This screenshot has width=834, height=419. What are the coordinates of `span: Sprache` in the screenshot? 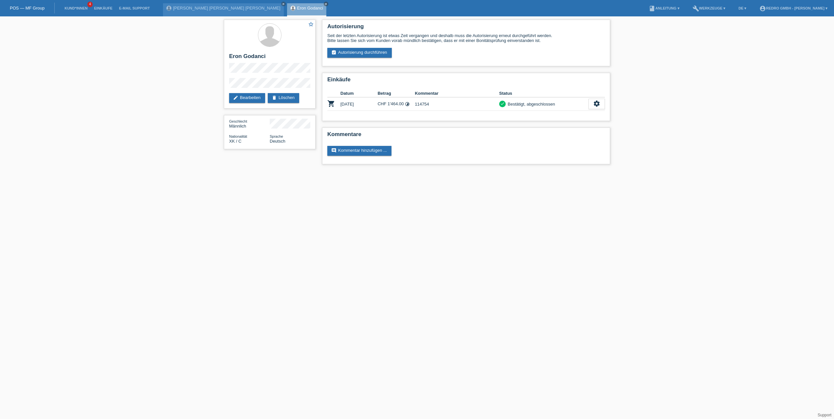 It's located at (276, 136).